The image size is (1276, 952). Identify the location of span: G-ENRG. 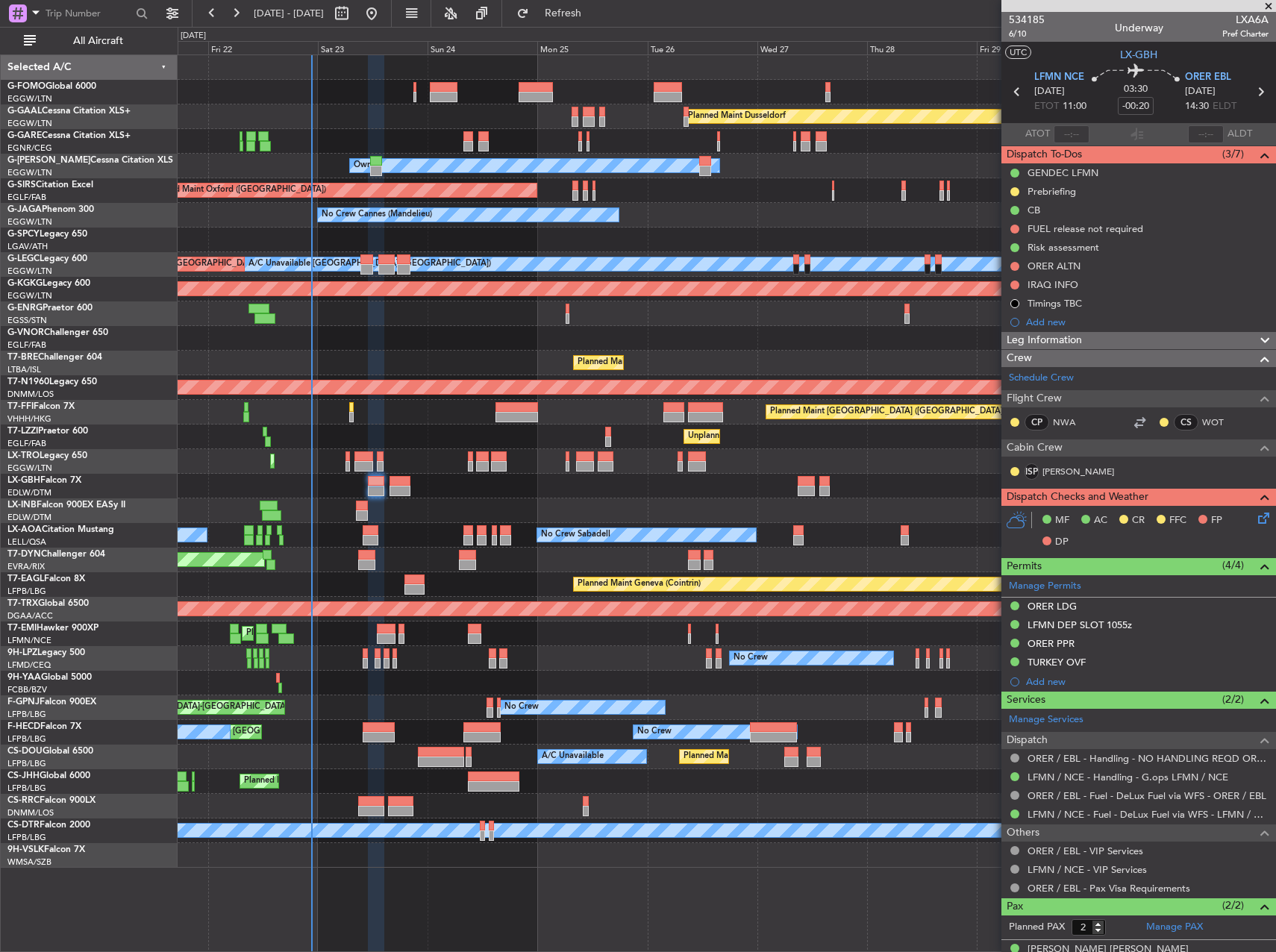
(25, 308).